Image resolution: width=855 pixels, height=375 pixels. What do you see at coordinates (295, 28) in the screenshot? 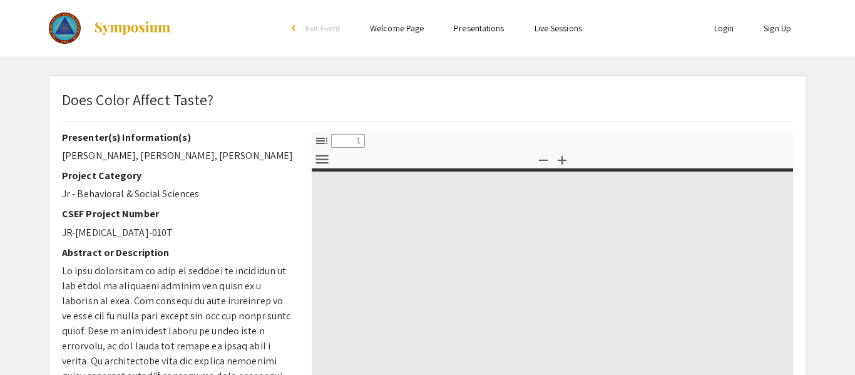
I see `div: arrow_back_ios` at bounding box center [295, 28].